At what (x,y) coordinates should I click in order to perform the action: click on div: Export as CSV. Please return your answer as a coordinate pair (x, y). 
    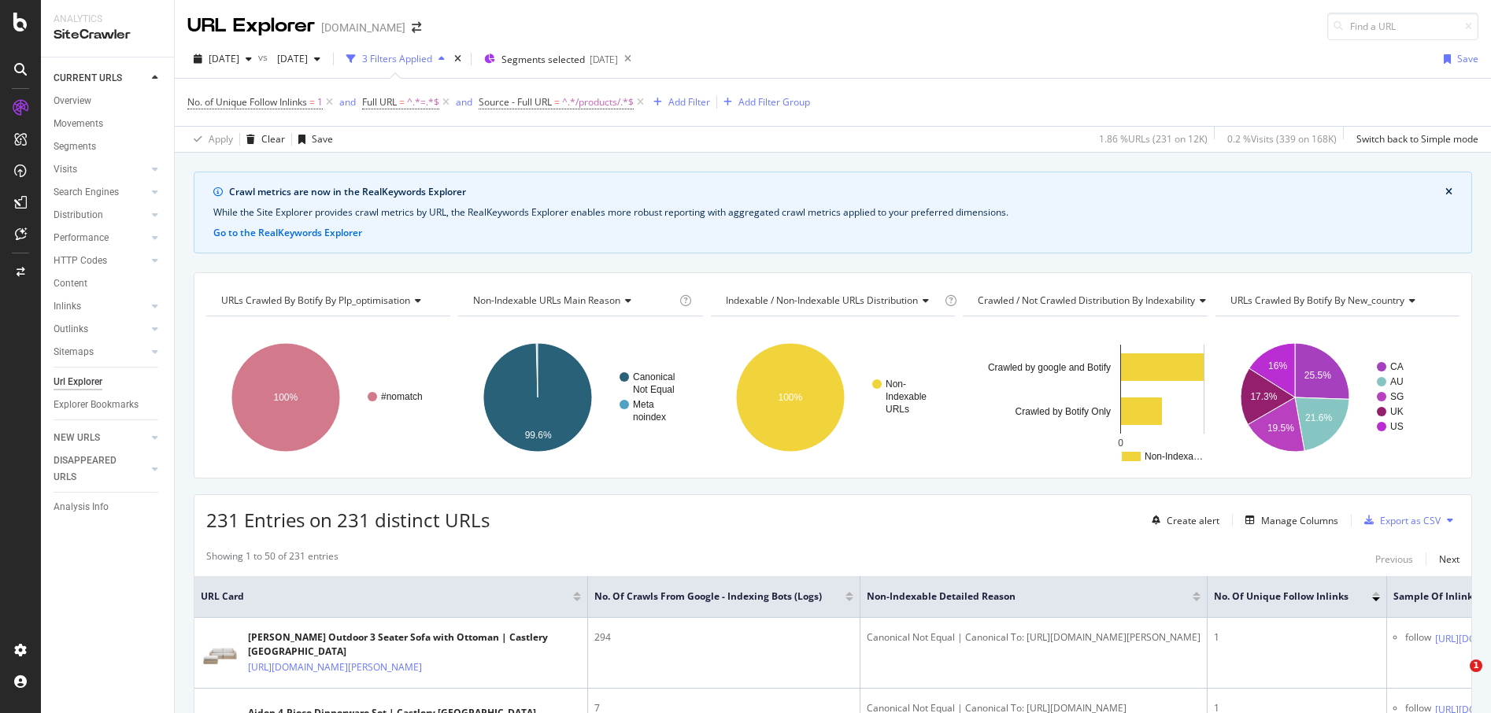
    Looking at the image, I should click on (1410, 520).